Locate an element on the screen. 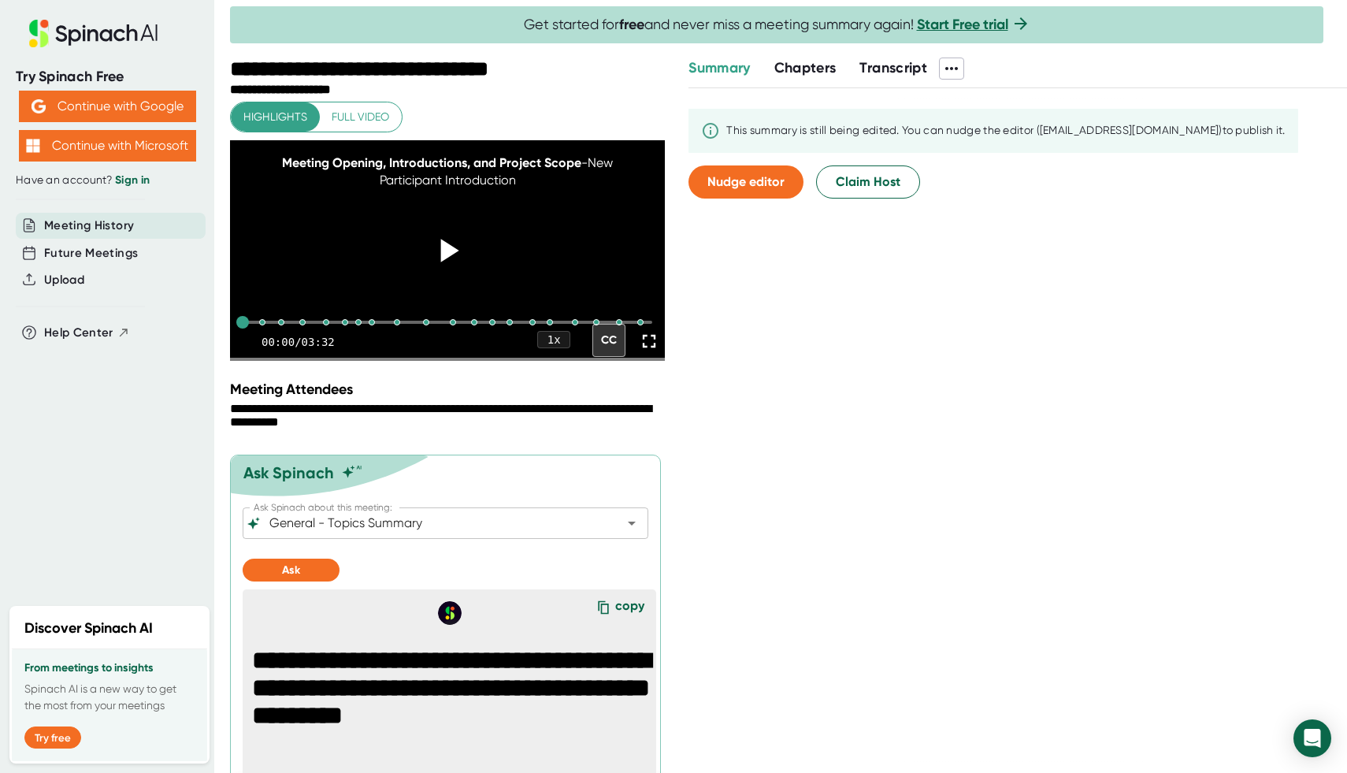  div: 1 x is located at coordinates (554, 340).